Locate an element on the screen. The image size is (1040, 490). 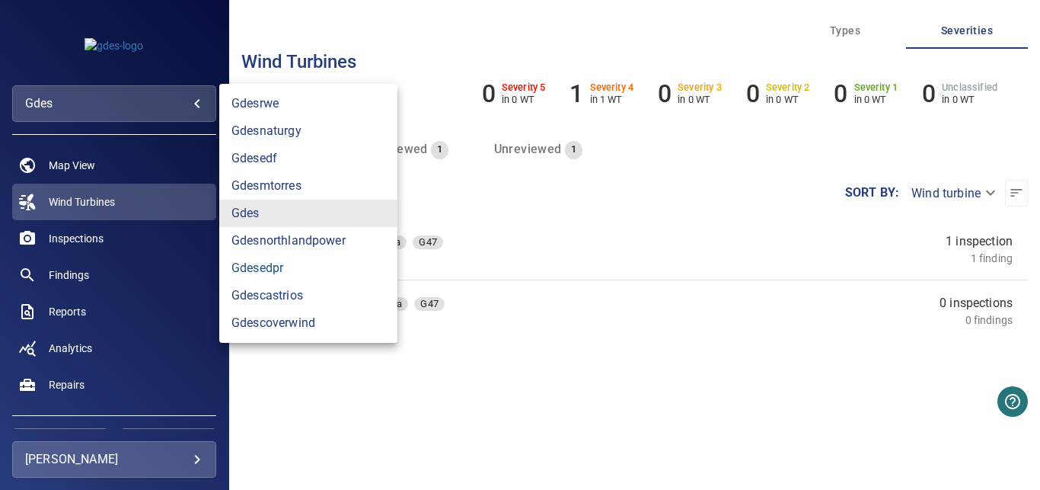
a: gdescastrios is located at coordinates (308, 295).